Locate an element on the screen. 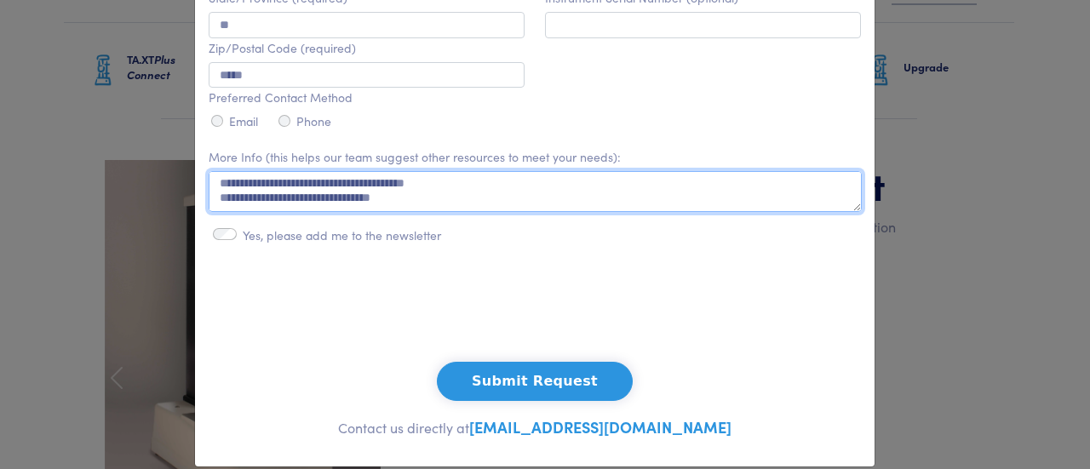  label: Email is located at coordinates (244, 121).